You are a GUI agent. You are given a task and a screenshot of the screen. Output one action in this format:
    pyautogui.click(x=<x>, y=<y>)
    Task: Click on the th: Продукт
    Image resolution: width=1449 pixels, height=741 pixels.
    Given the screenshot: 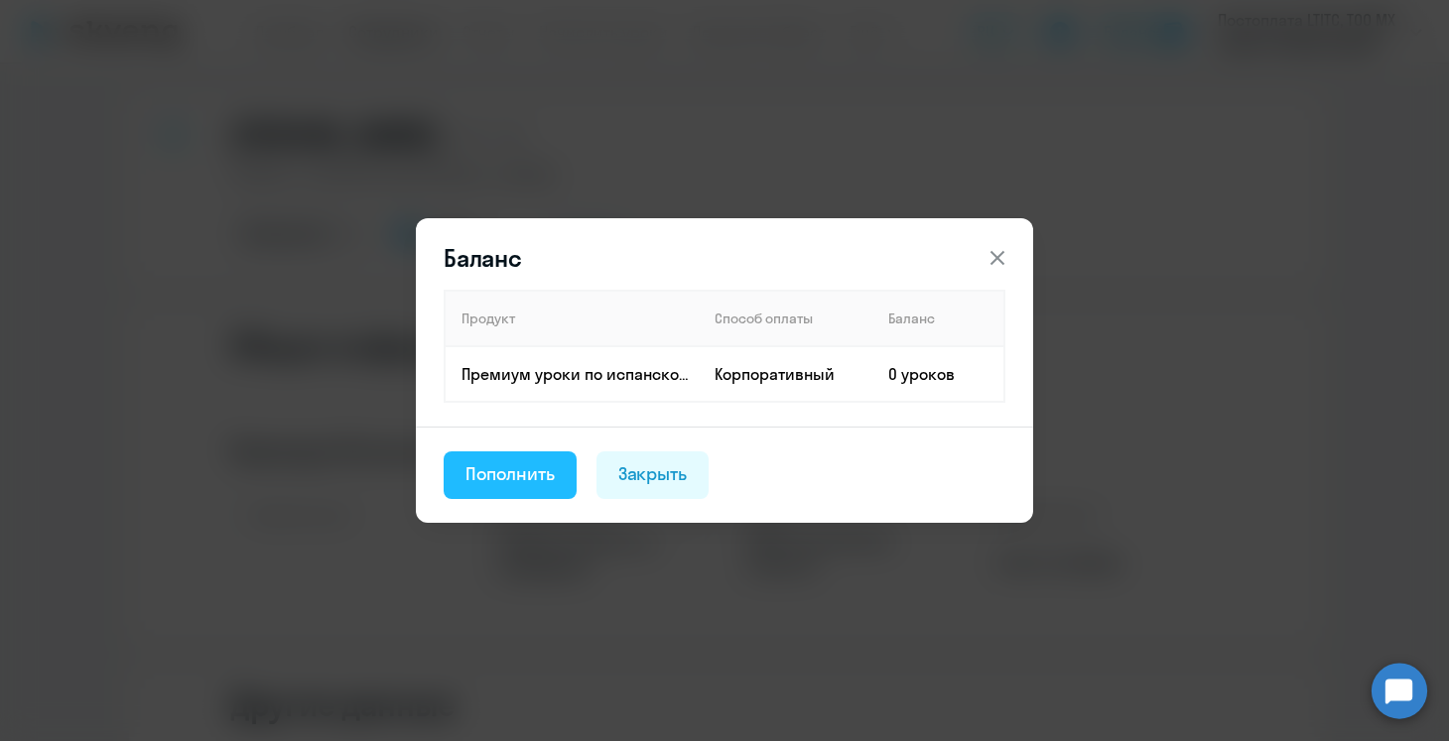 What is the action you would take?
    pyautogui.click(x=572, y=319)
    